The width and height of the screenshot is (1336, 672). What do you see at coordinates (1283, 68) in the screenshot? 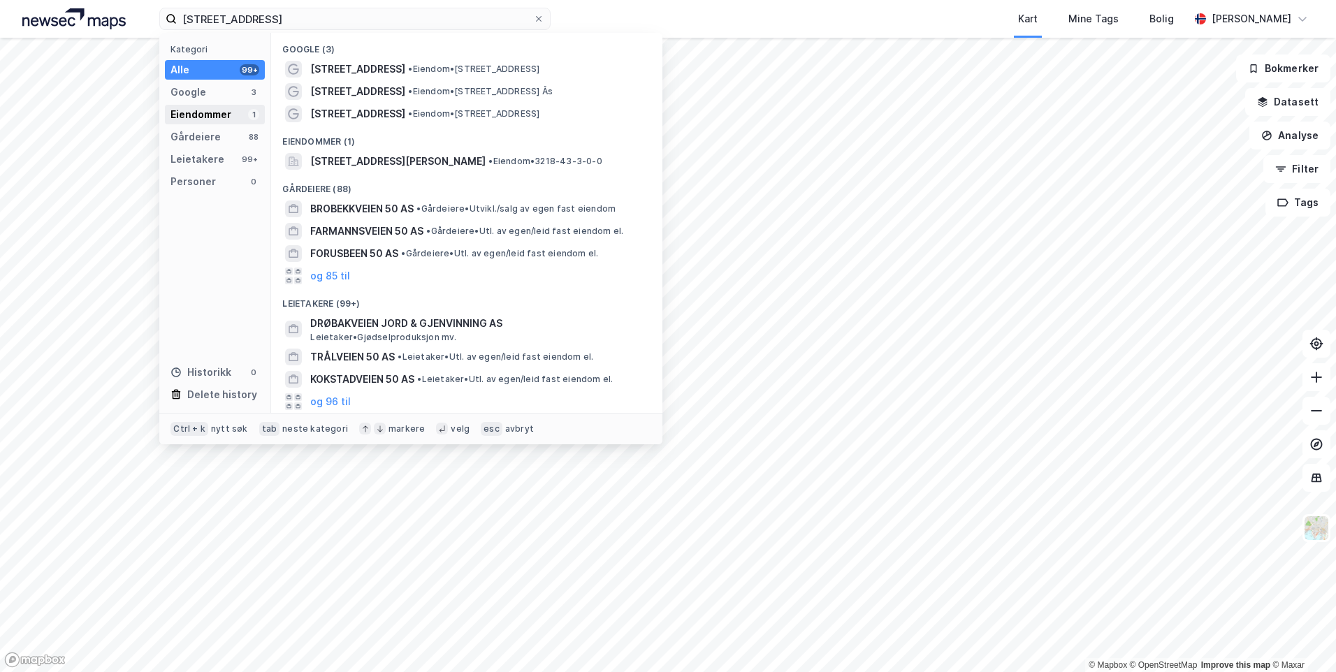
I see `button: Bokmerker` at bounding box center [1283, 68].